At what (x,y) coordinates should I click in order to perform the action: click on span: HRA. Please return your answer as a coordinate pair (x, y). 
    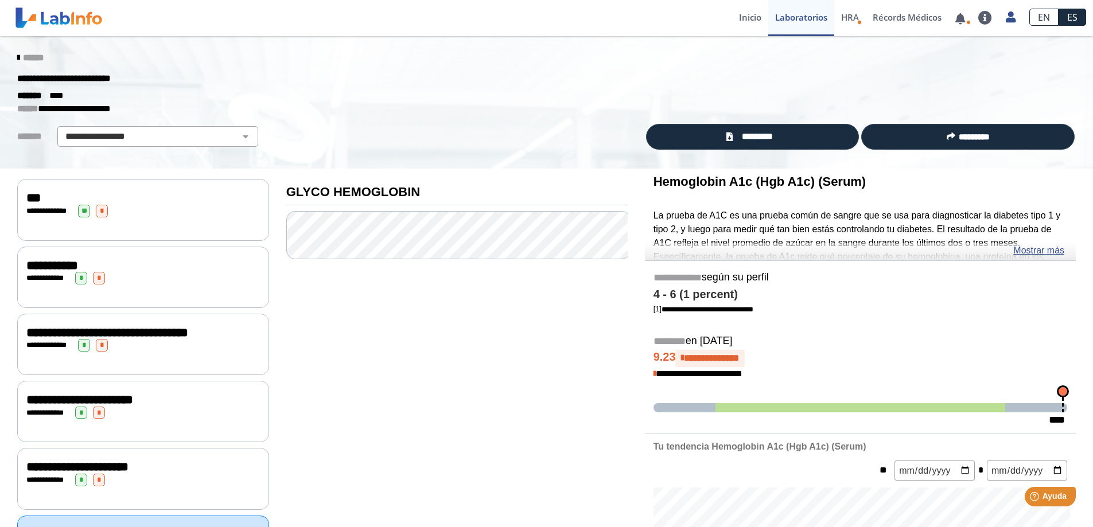
    Looking at the image, I should click on (850, 17).